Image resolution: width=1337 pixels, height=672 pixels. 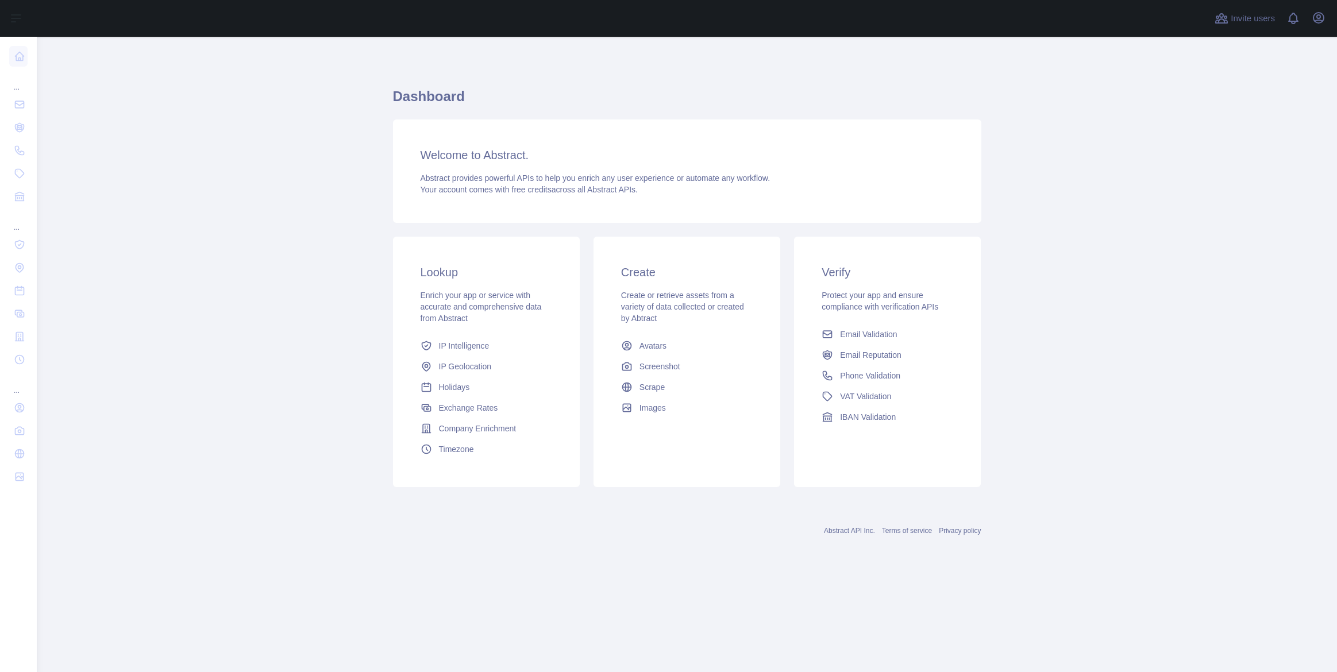 I want to click on span: VAT Validation, so click(x=865, y=396).